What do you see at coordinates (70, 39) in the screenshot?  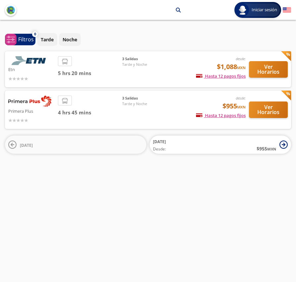 I see `p: Noche` at bounding box center [70, 39].